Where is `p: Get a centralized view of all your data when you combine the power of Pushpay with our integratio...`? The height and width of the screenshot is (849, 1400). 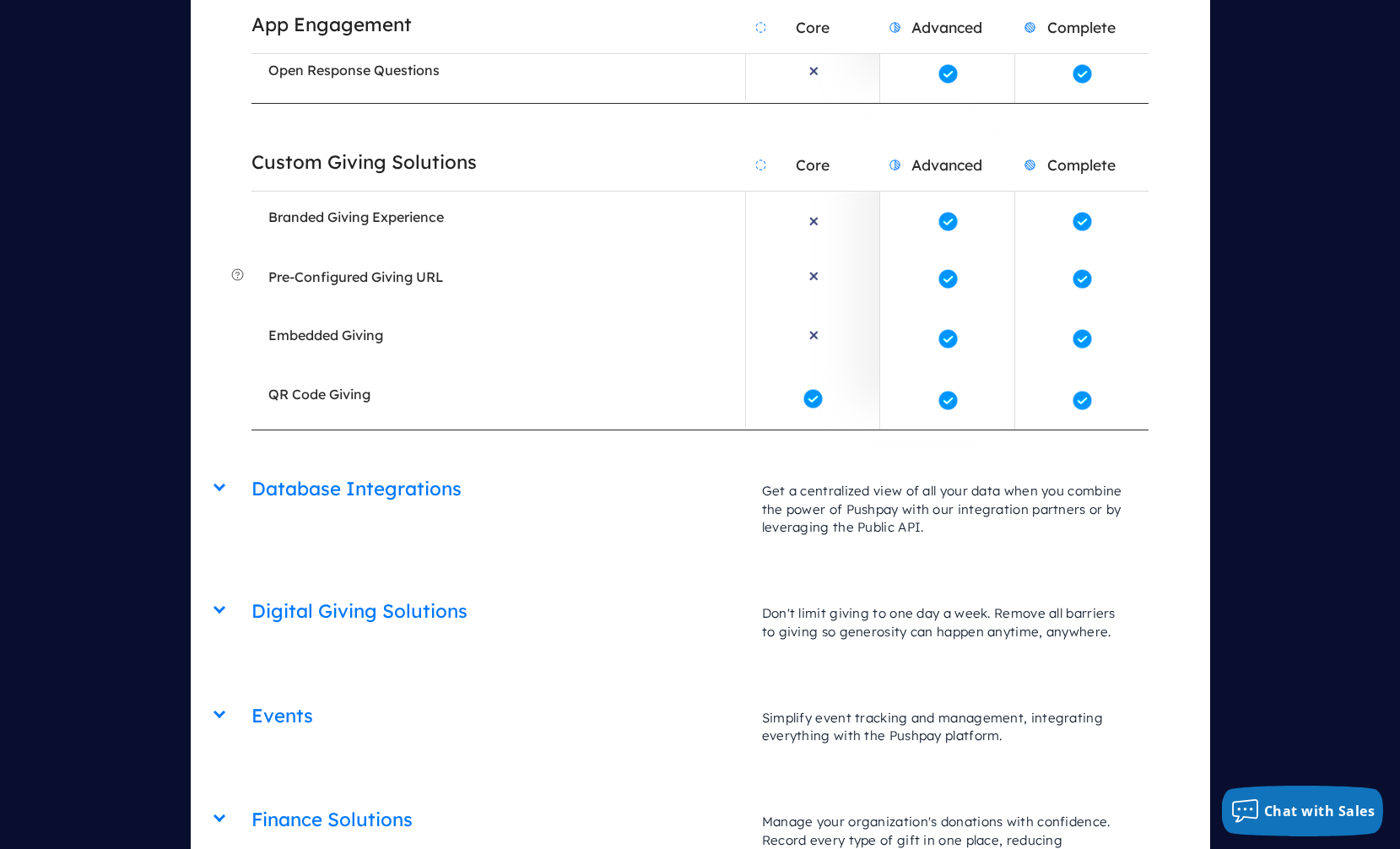 p: Get a centralized view of all your data when you combine the power of Pushpay with our integratio... is located at coordinates (947, 509).